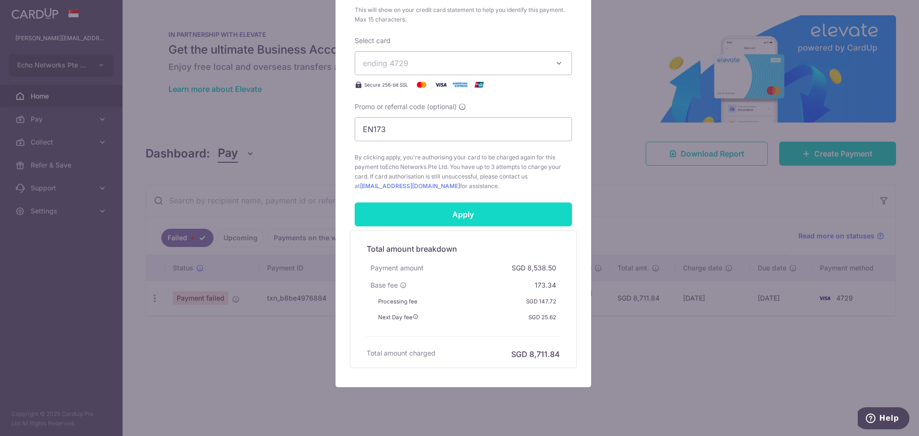  What do you see at coordinates (463, 172) in the screenshot?
I see `span: By clicking apply, you're authorising your card to be charged again for this payment to . You hav...` at bounding box center [463, 172].